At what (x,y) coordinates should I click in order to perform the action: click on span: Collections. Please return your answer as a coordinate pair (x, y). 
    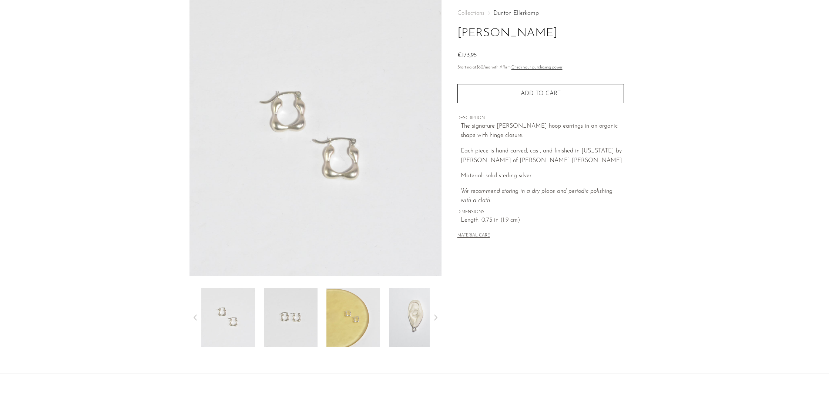
    Looking at the image, I should click on (471, 13).